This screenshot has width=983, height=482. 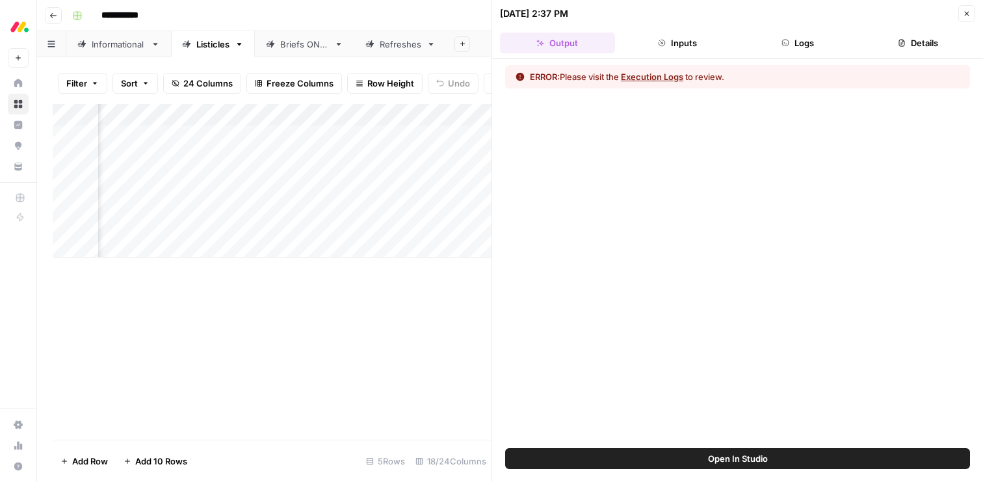 I want to click on span: Row Height, so click(x=391, y=83).